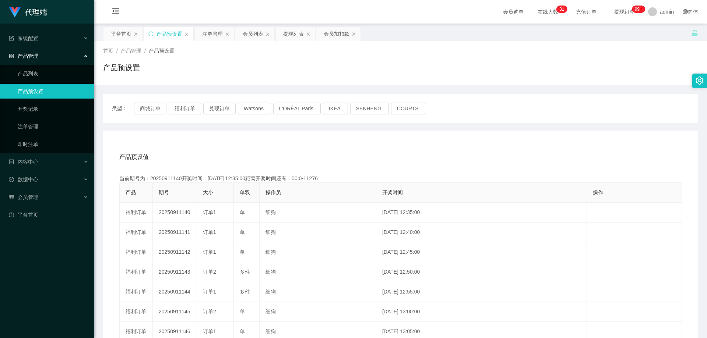 Image resolution: width=707 pixels, height=338 pixels. I want to click on span: 数据中心, so click(24, 180).